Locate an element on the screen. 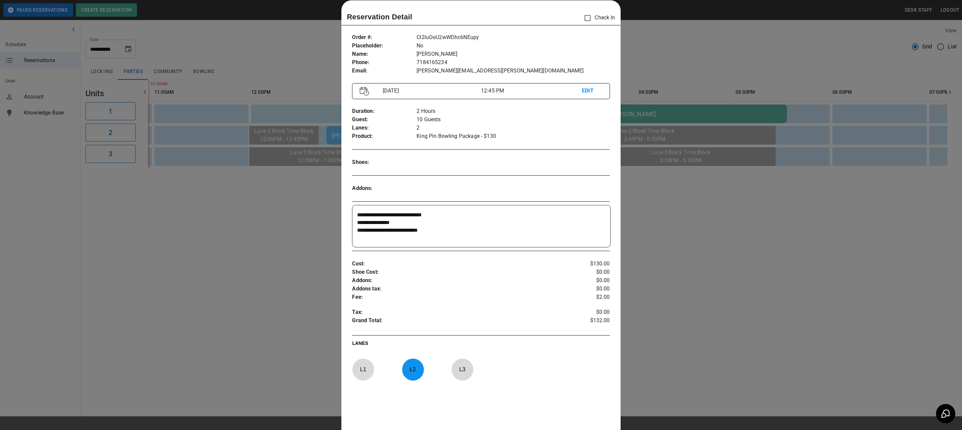  p: LANES is located at coordinates (481, 345).